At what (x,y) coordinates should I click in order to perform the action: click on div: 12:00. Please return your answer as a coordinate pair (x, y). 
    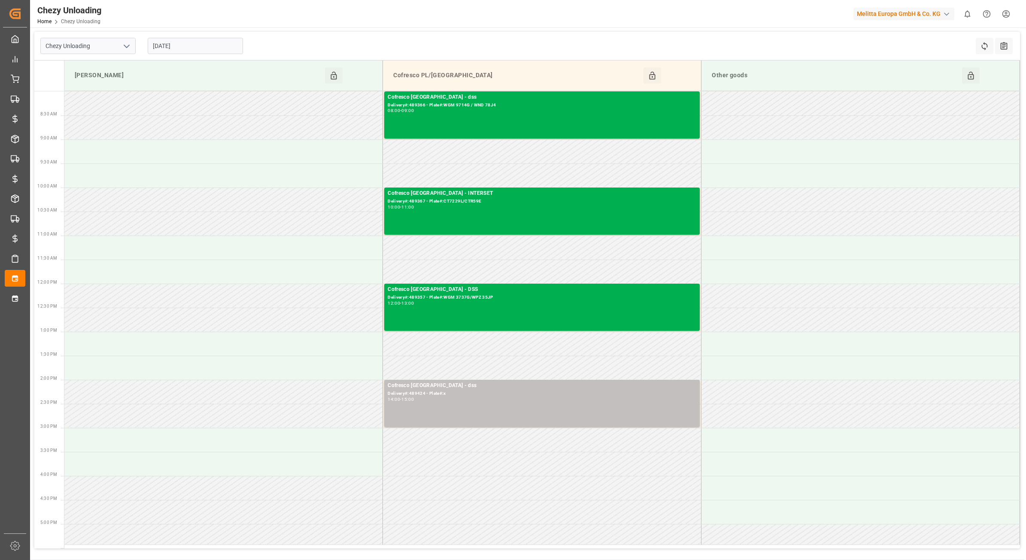
    Looking at the image, I should click on (394, 303).